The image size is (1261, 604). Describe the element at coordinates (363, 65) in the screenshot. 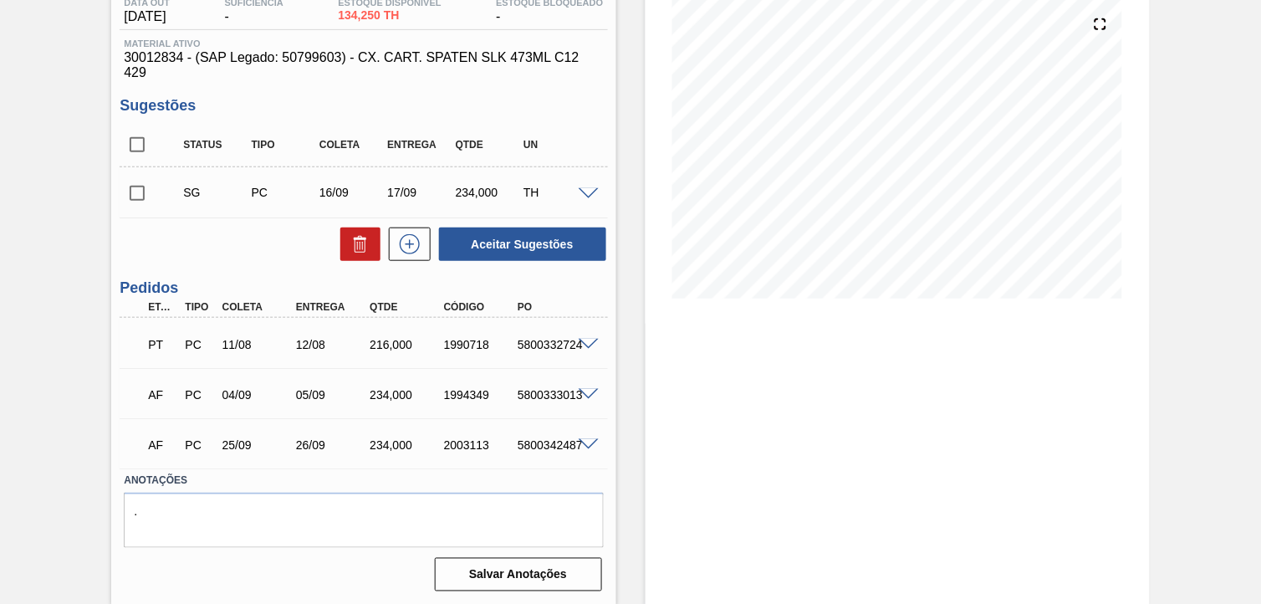

I see `span: 30012834 - (SAP Legado: 50799603) - CX. CART. SPATEN SLK 473ML C12 429` at that location.